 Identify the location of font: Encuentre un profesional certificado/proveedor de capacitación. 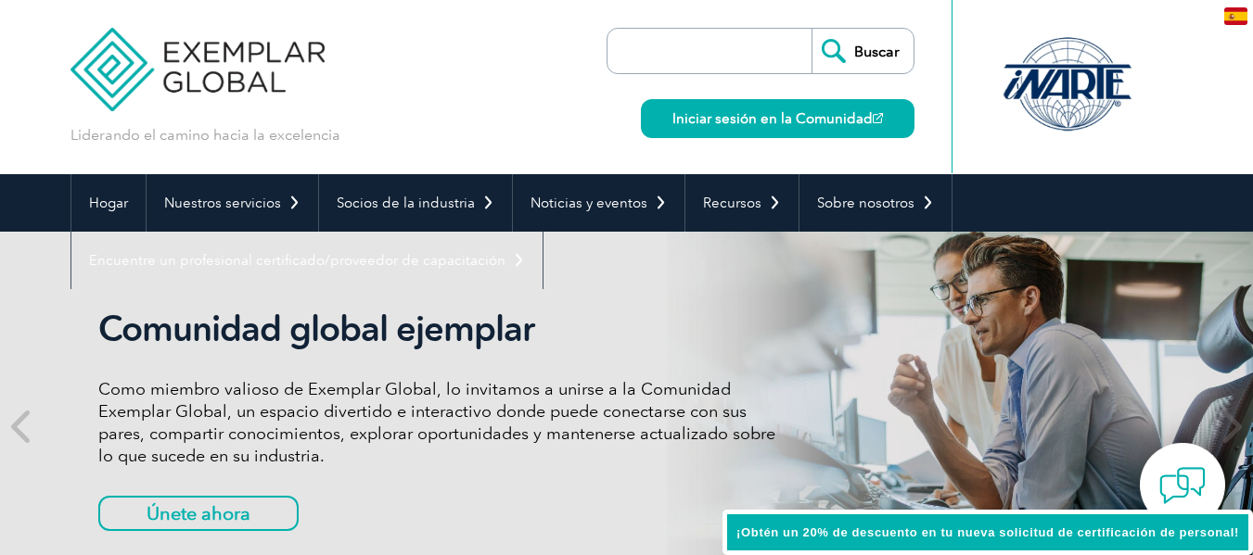
(297, 261).